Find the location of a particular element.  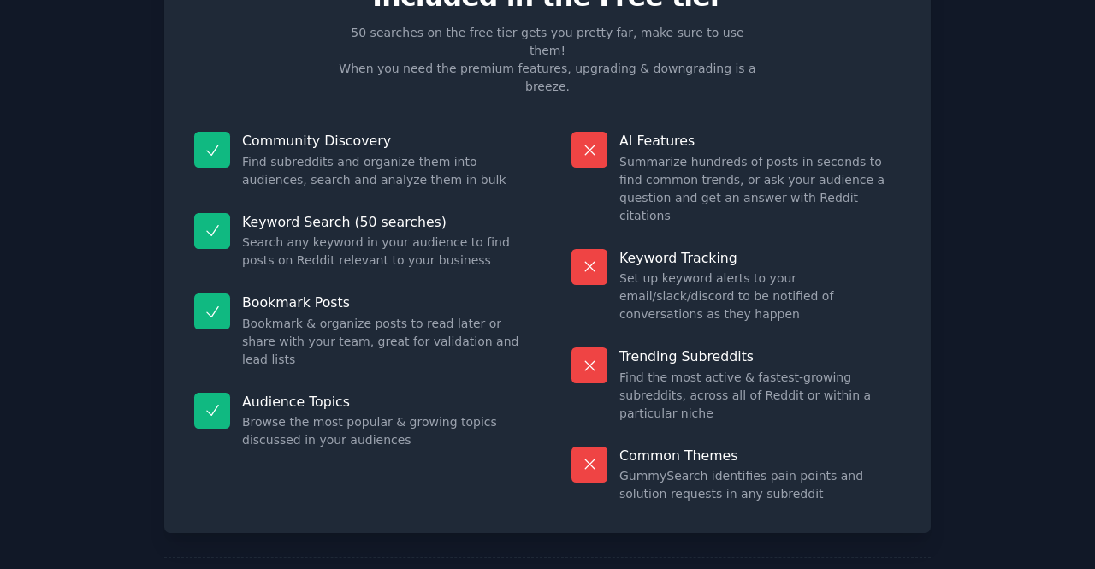

dd: Browse the most popular & growing topics discussed in your audiences is located at coordinates (382, 431).